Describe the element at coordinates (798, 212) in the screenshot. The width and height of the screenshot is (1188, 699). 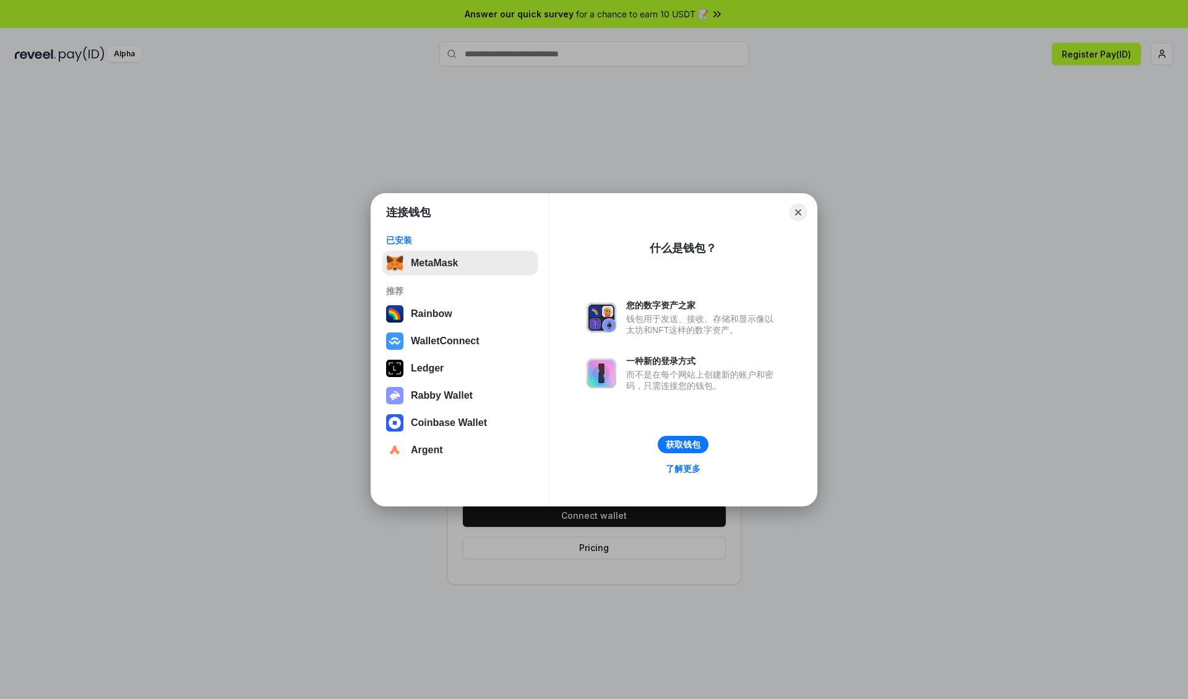
I see `button: Close` at that location.